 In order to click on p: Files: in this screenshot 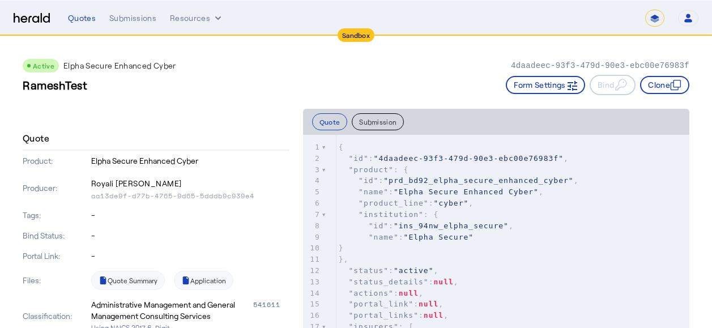, I will do `click(56, 280)`.